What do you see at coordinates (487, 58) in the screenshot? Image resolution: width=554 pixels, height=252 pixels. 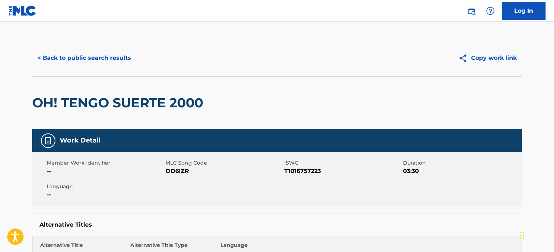 I see `button: Copy work link` at bounding box center [487, 58].